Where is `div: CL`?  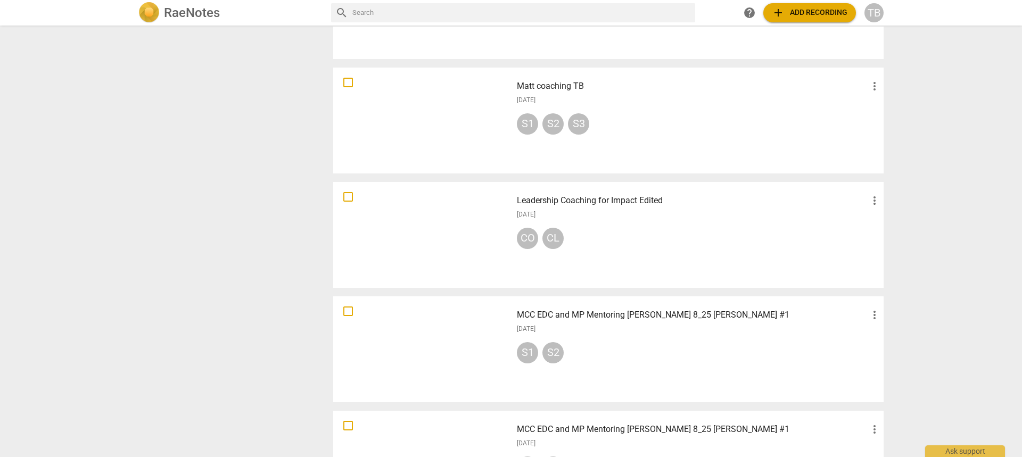
div: CL is located at coordinates (553, 239).